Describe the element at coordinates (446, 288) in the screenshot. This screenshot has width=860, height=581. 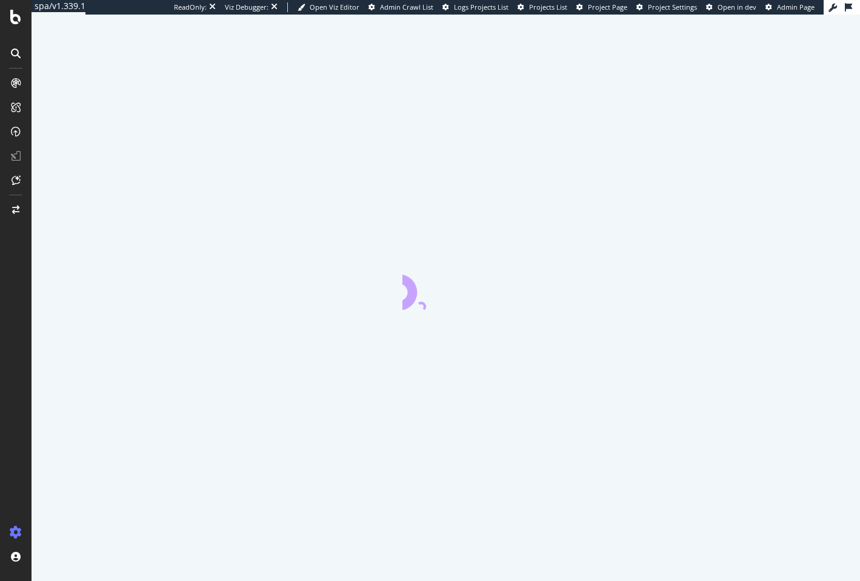
I see `div: animation` at that location.